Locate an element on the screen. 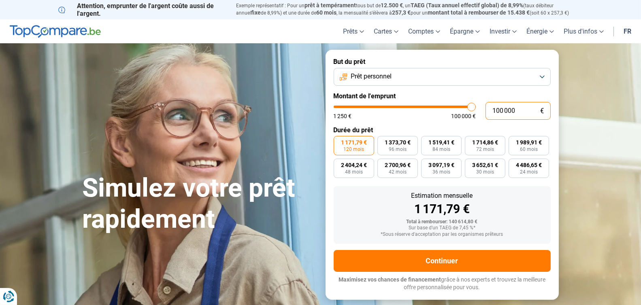 The image size is (641, 305). div: 1 171,79 € is located at coordinates (442, 209).